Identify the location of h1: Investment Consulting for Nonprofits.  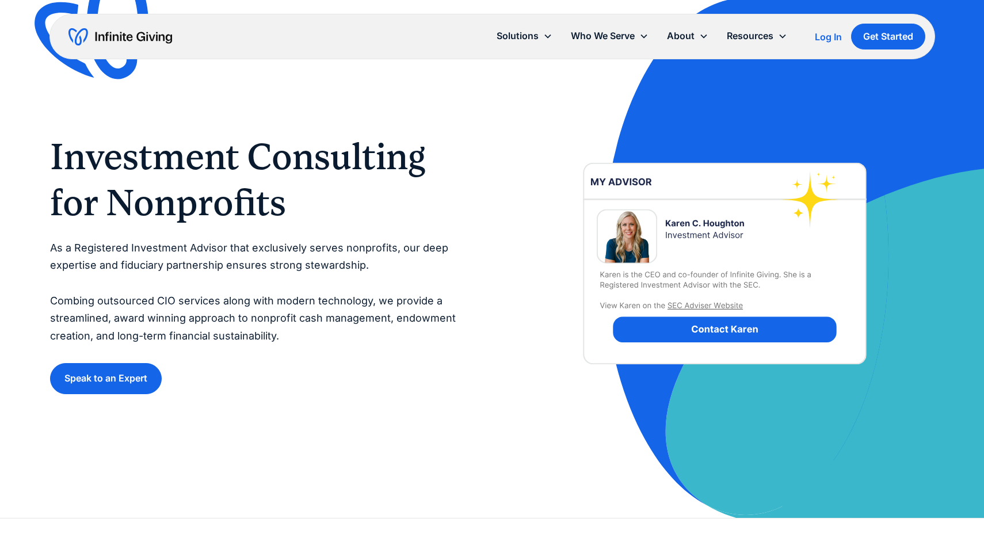
(259, 179).